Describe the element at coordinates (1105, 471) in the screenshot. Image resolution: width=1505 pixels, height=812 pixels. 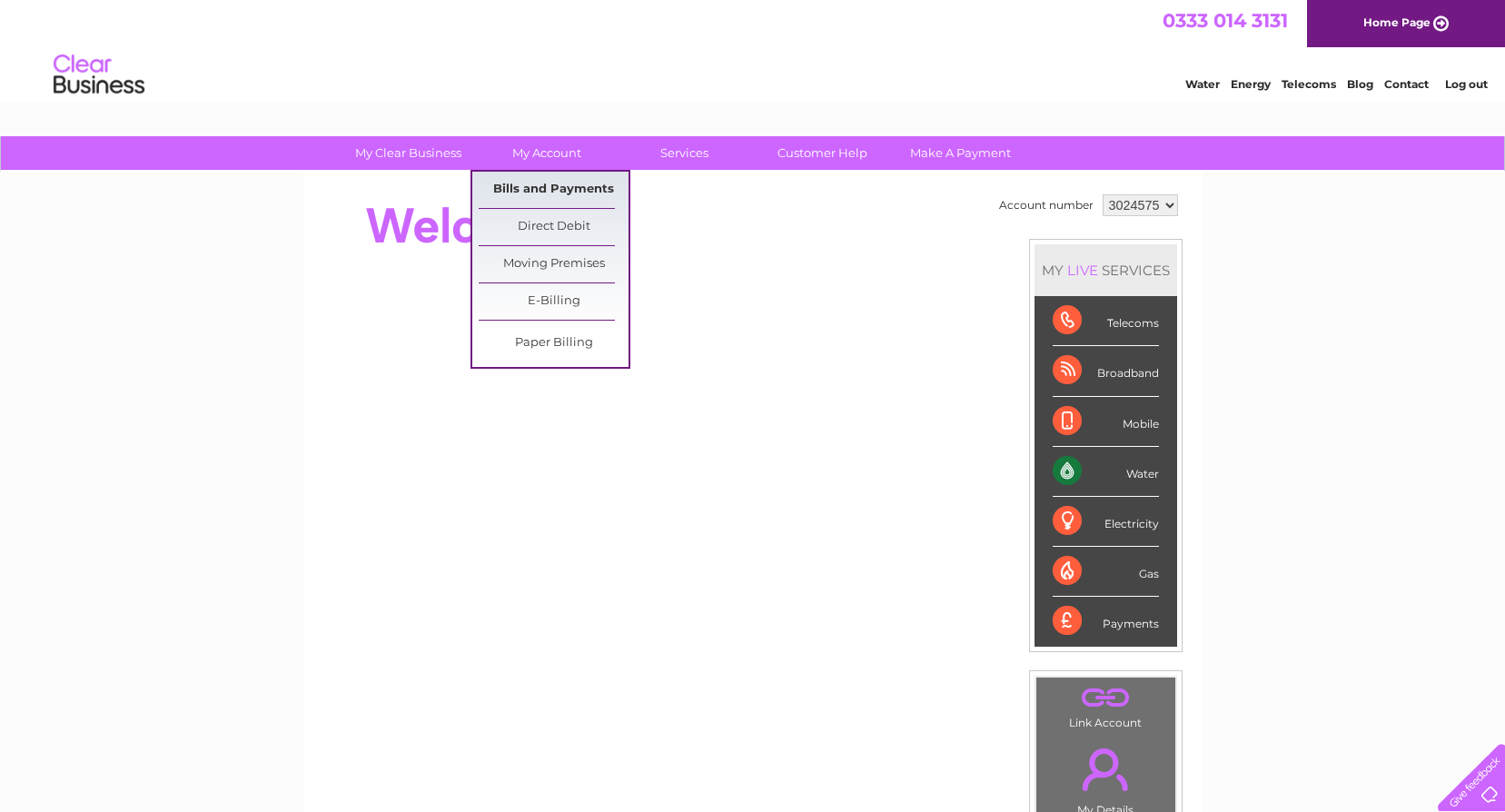
I see `div: Water` at that location.